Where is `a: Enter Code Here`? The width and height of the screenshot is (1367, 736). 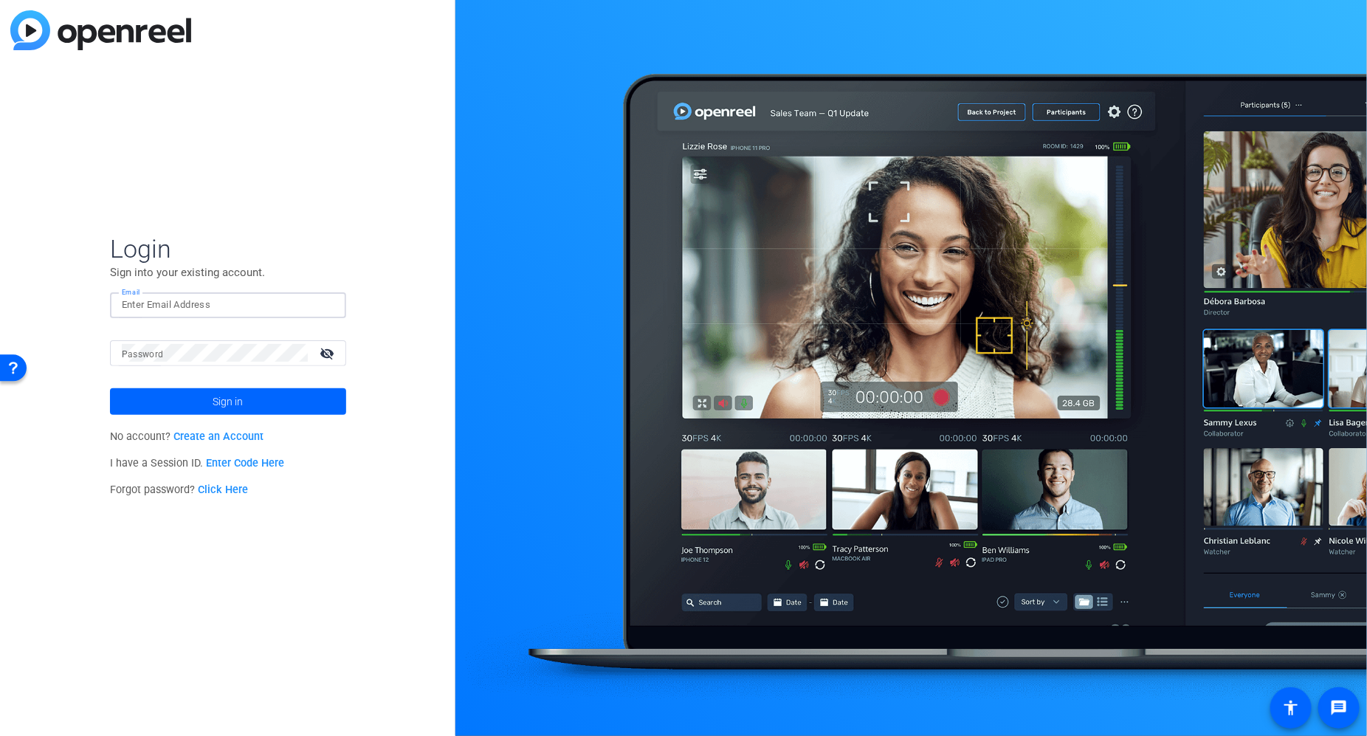 a: Enter Code Here is located at coordinates (245, 463).